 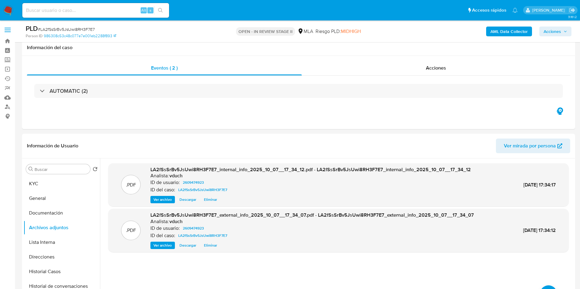 I want to click on h3: AUTOMATIC (2), so click(x=68, y=91).